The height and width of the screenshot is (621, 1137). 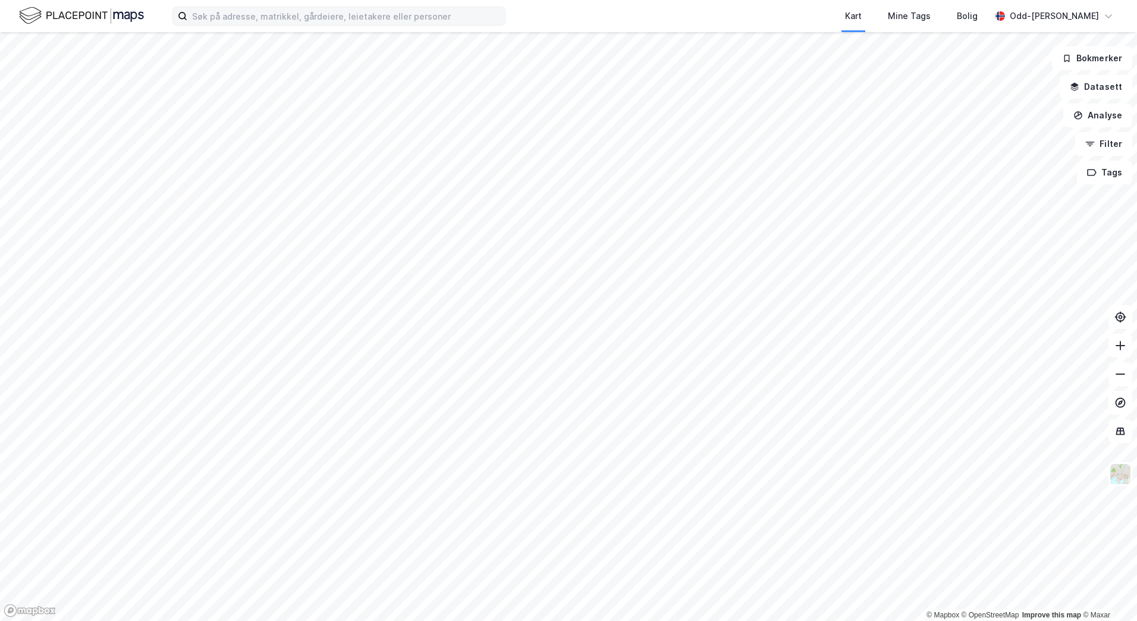 I want to click on div: Kontrollprogram for chat, so click(x=1107, y=592).